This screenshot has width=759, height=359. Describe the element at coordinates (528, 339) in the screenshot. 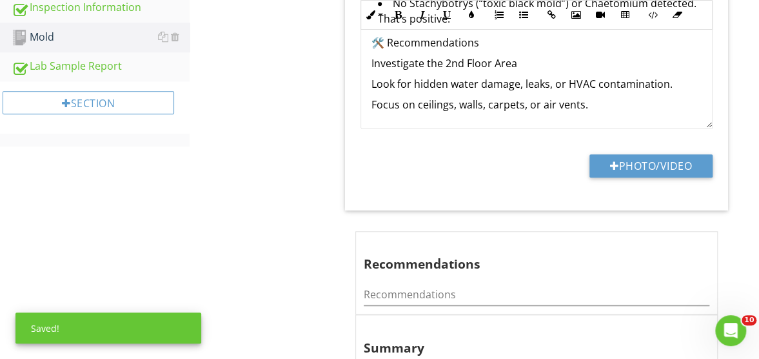

I see `div: Summary` at that location.